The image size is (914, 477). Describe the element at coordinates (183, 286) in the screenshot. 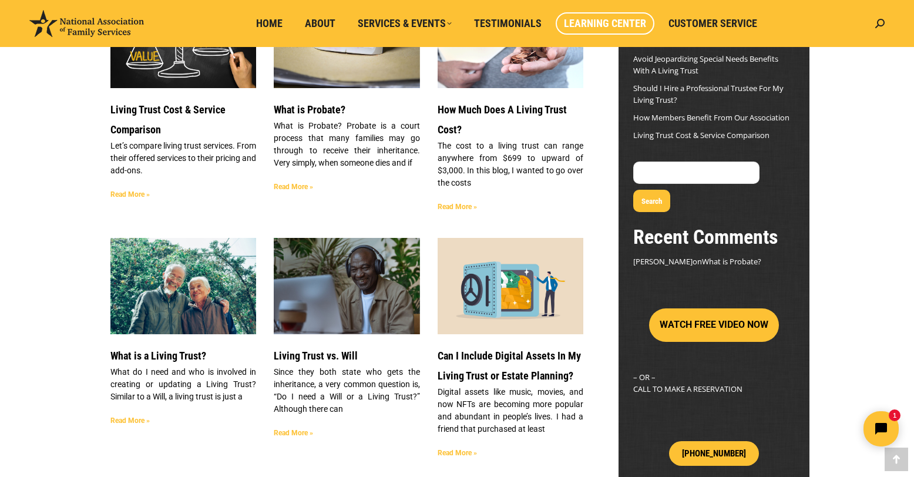

I see `img: Header Image Happy Family. WHAT IS A LIVING TRUST?` at that location.